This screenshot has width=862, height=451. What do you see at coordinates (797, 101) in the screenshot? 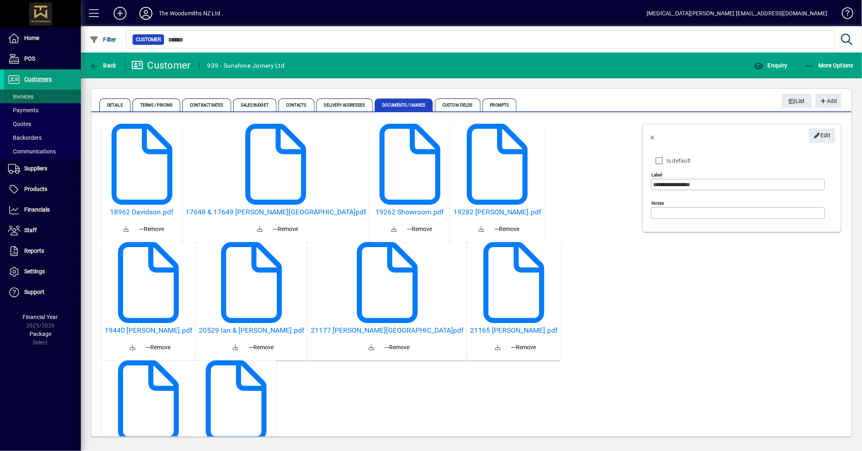
I see `span: List` at bounding box center [797, 101].